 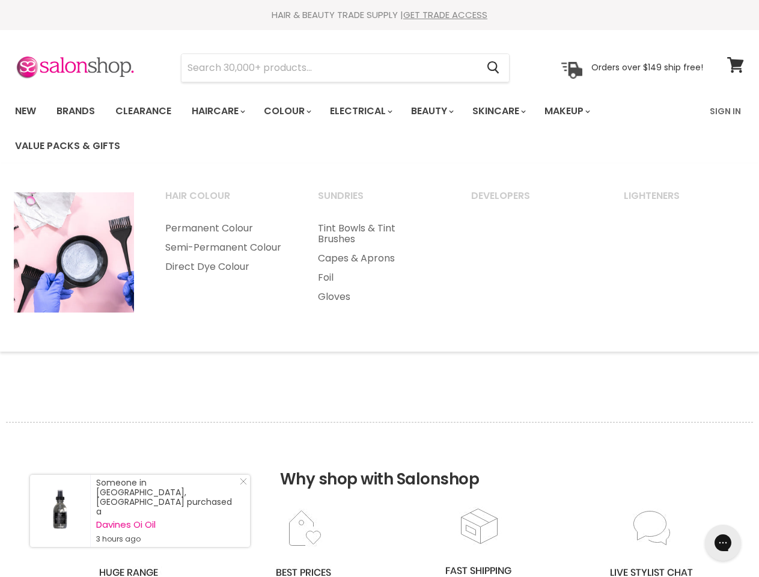 I want to click on a: Hair Colour, so click(x=225, y=201).